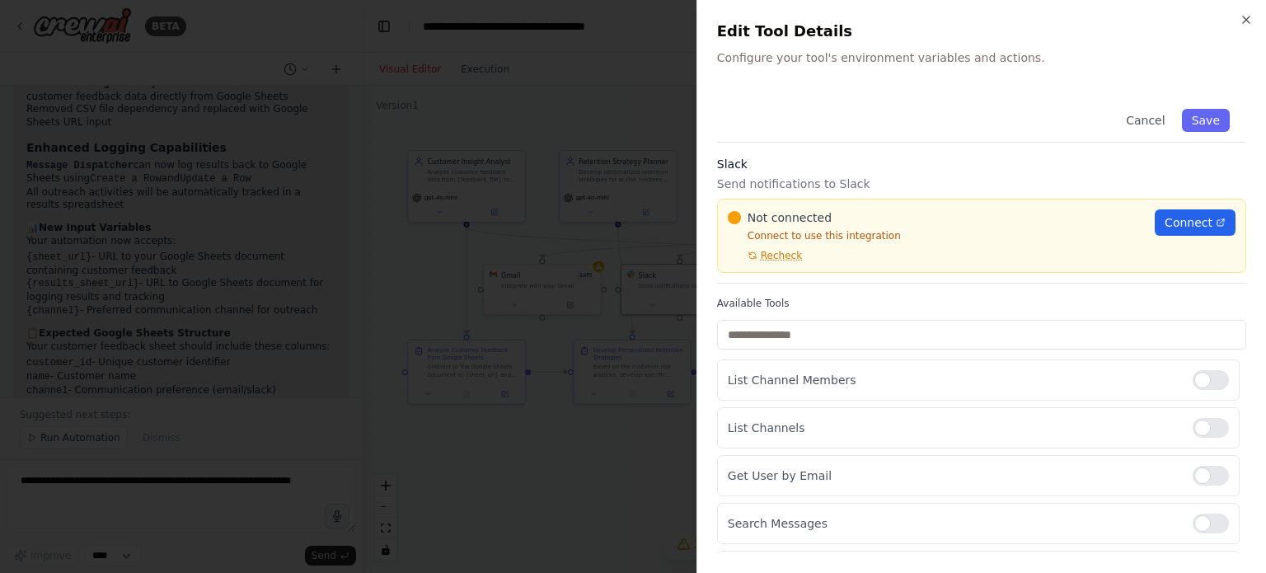 The width and height of the screenshot is (1266, 573). What do you see at coordinates (765, 256) in the screenshot?
I see `button: Recheck` at bounding box center [765, 256].